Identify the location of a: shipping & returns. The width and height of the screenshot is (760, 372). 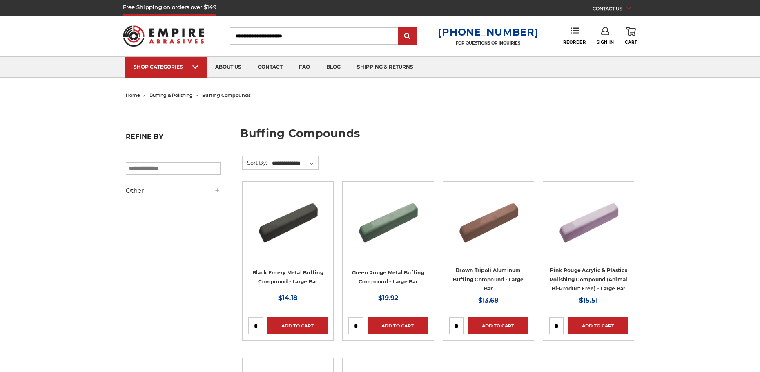
(385, 67).